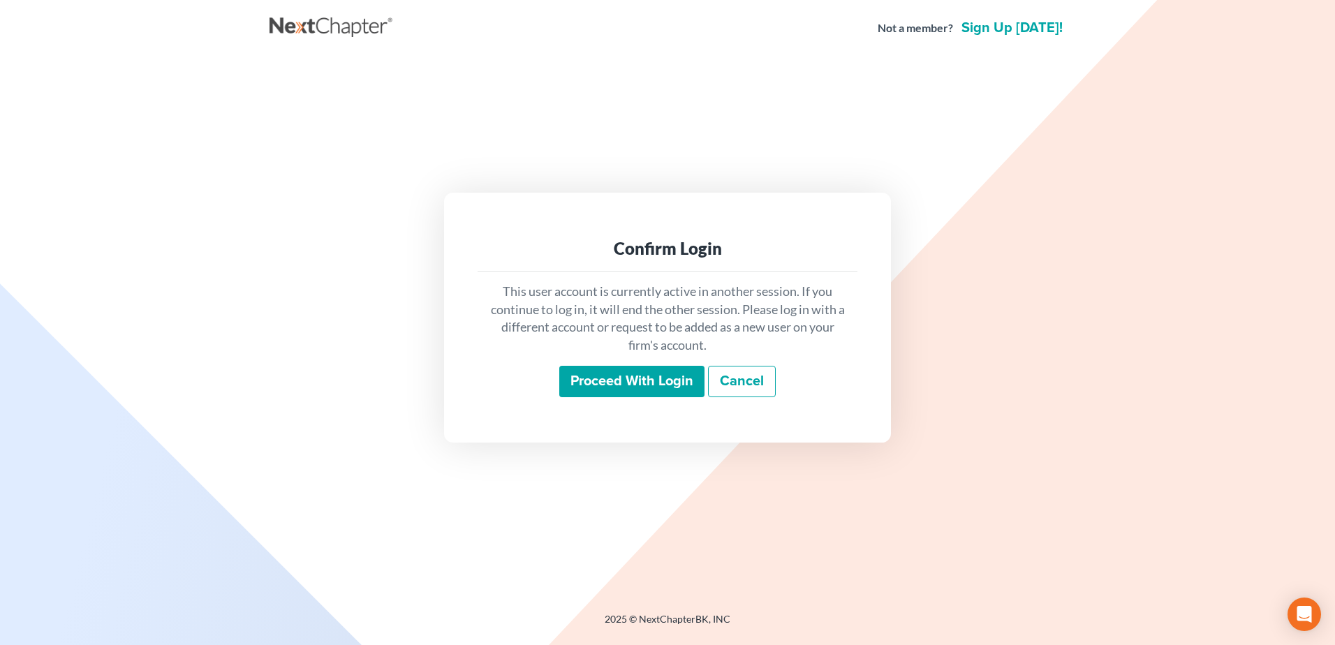 Image resolution: width=1335 pixels, height=645 pixels. What do you see at coordinates (915, 28) in the screenshot?
I see `strong: Not a member?` at bounding box center [915, 28].